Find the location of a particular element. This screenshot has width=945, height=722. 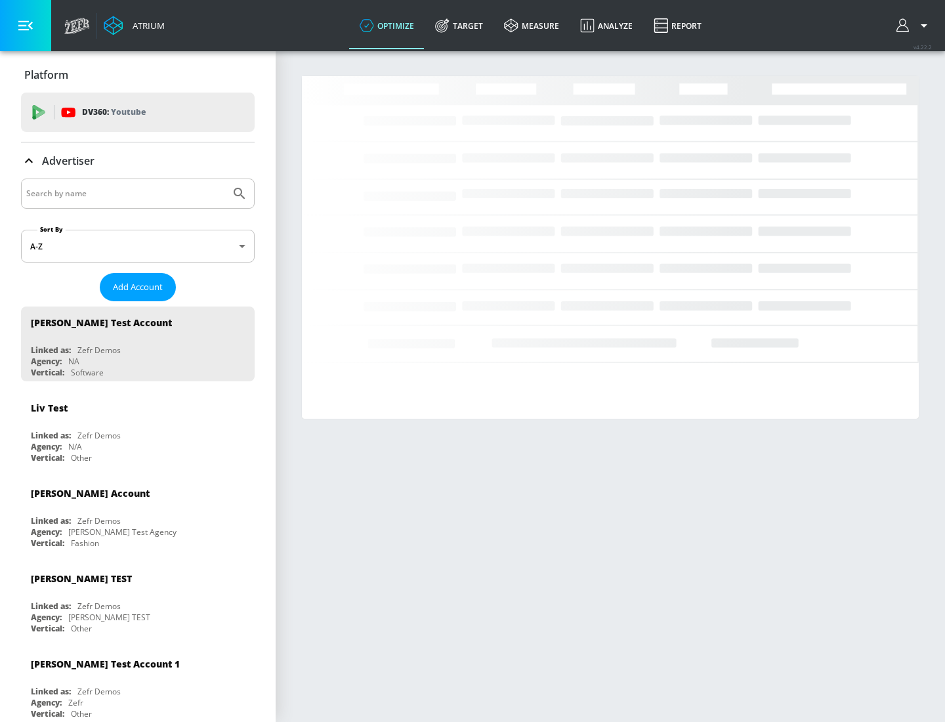

a: optimize is located at coordinates (387, 26).